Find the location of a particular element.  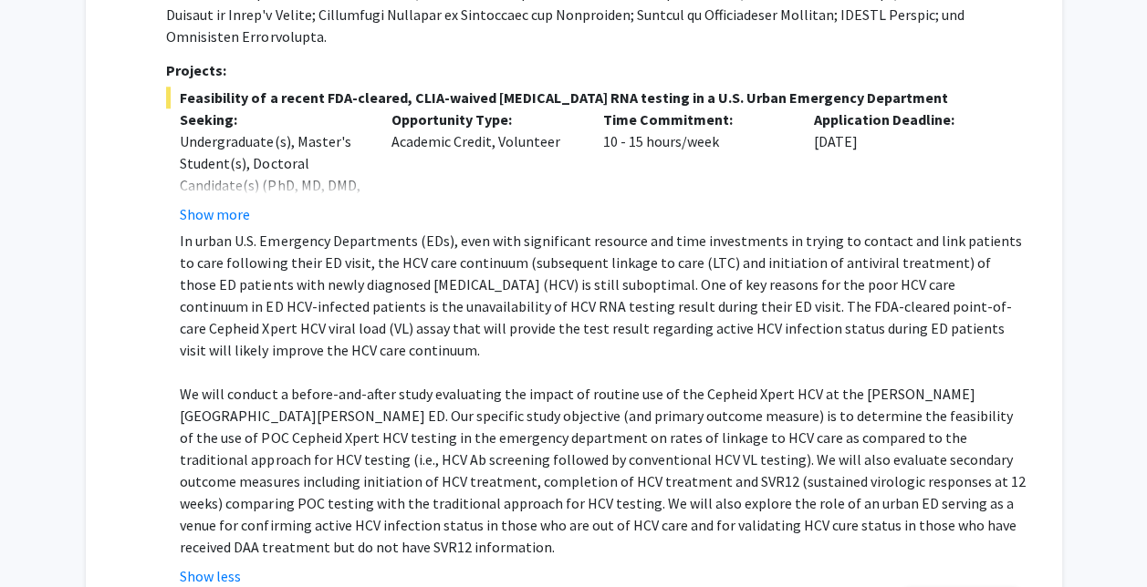

button: Show less is located at coordinates (210, 576).